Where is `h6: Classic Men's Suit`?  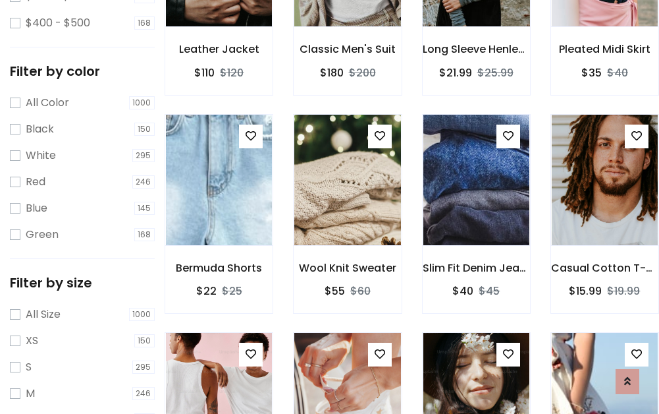
h6: Classic Men's Suit is located at coordinates (347, 49).